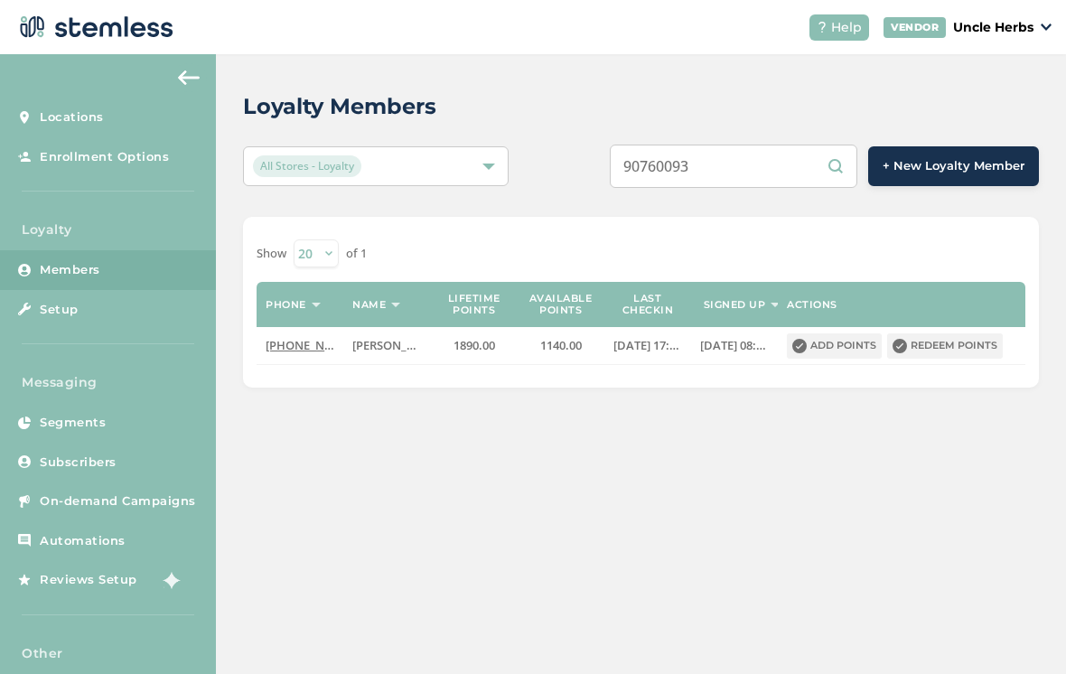 The width and height of the screenshot is (1066, 674). What do you see at coordinates (847, 27) in the screenshot?
I see `span: Help` at bounding box center [847, 27].